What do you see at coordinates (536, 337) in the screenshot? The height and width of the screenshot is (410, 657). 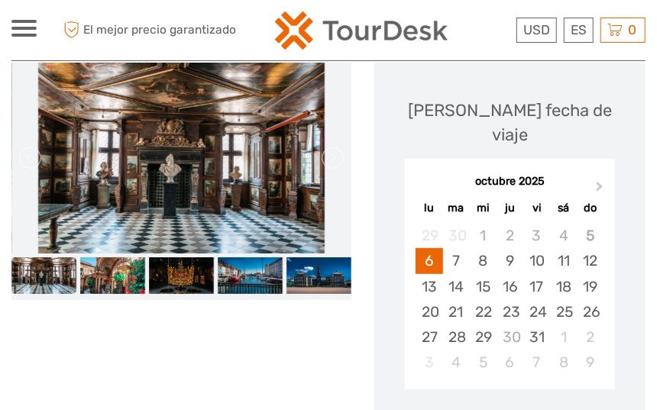 I see `div: Choose viernes, 31 de octubre de 2025` at bounding box center [536, 337].